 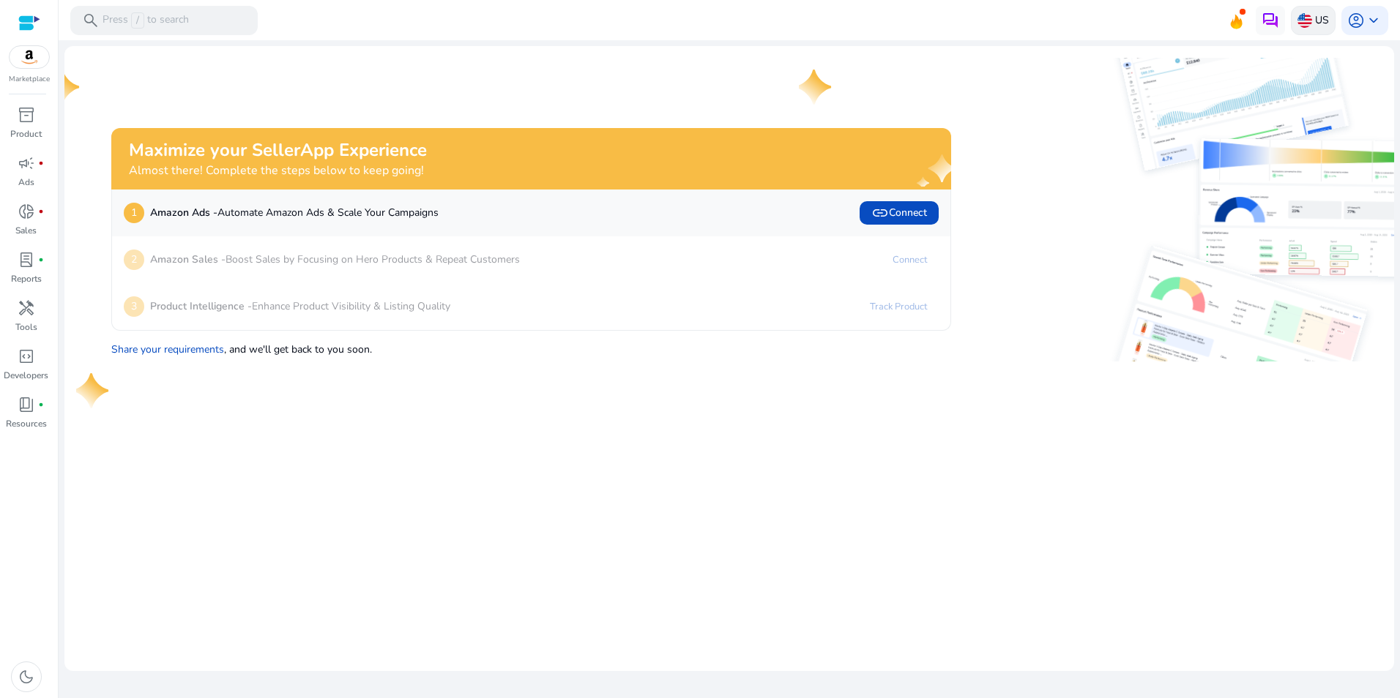 What do you see at coordinates (277, 150) in the screenshot?
I see `h2: Maximize your SellerApp Experience` at bounding box center [277, 150].